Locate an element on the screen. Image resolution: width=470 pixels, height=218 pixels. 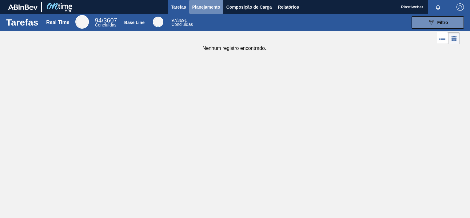
img: Logout is located at coordinates (460, 7).